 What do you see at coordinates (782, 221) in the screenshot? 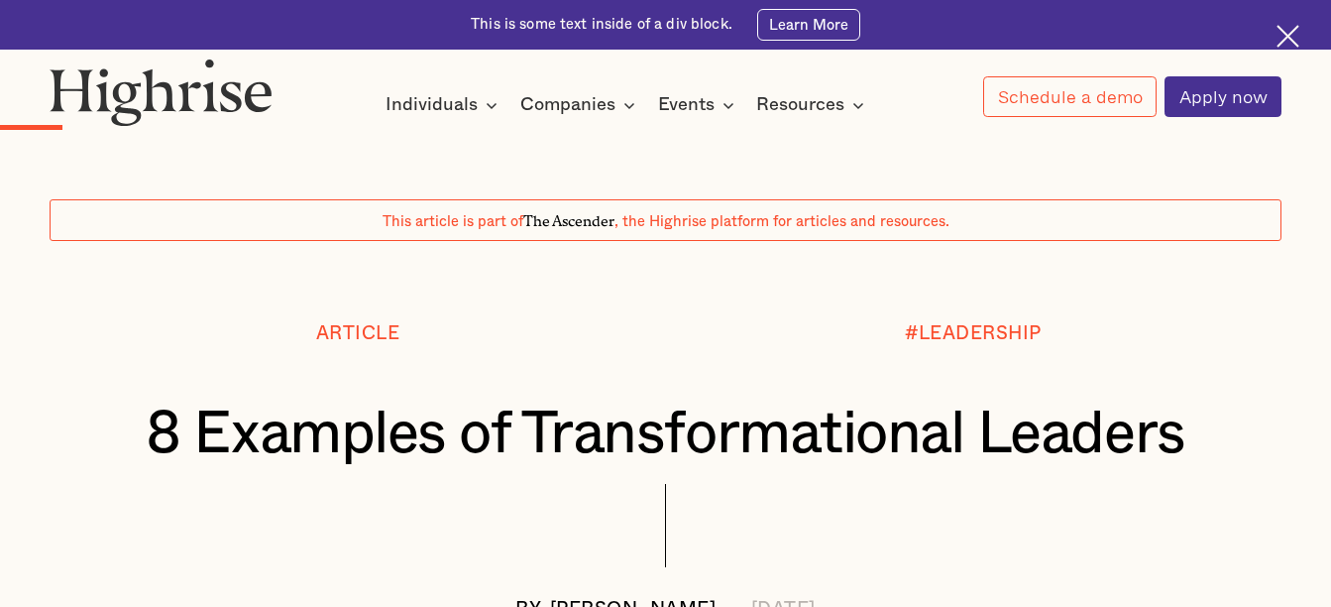
I see `span: , the Highrise platform for articles and resources.` at bounding box center [782, 221].